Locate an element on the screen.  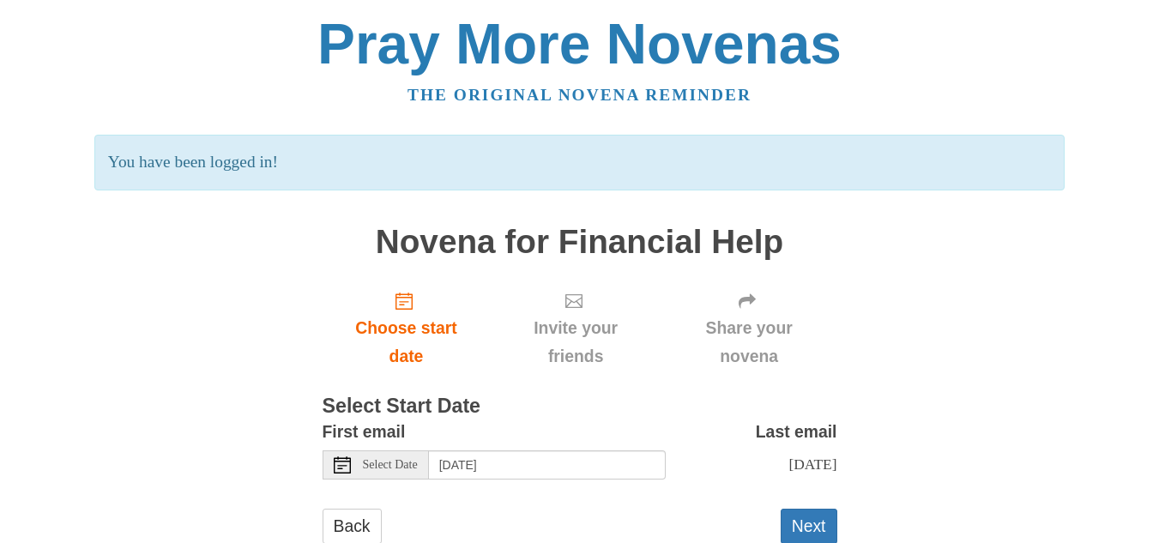
p: You have been logged in! is located at coordinates (579, 162).